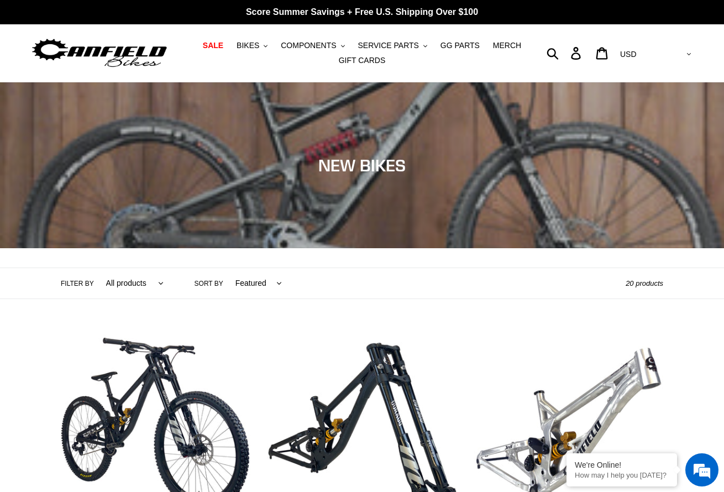  I want to click on div: We're Online!, so click(622, 465).